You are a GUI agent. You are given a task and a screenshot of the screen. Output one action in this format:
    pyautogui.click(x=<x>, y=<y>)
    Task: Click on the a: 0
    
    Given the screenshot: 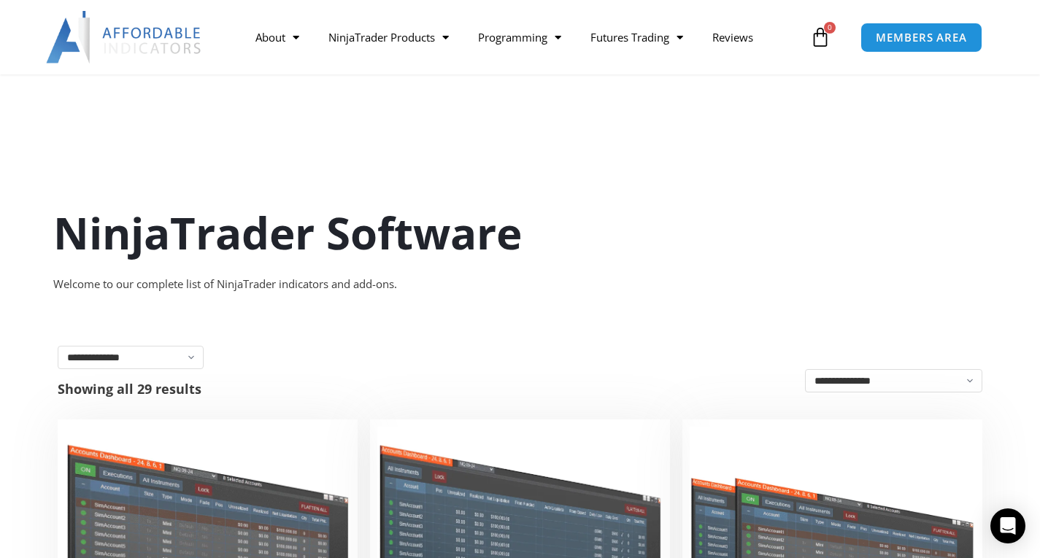 What is the action you would take?
    pyautogui.click(x=820, y=37)
    